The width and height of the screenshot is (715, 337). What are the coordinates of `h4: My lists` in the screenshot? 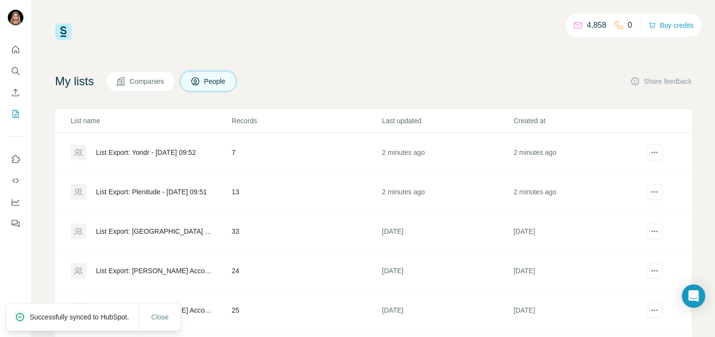 It's located at (74, 81).